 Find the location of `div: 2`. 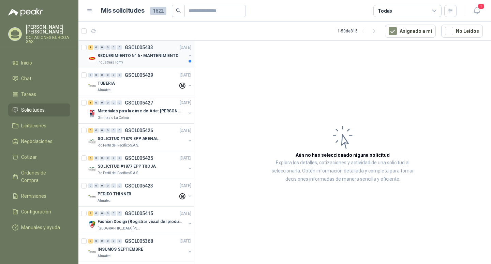

div: 2 is located at coordinates (90, 213).